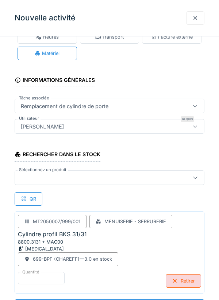 The image size is (219, 300). I want to click on div: Remplacement de cylindre de porte, so click(65, 106).